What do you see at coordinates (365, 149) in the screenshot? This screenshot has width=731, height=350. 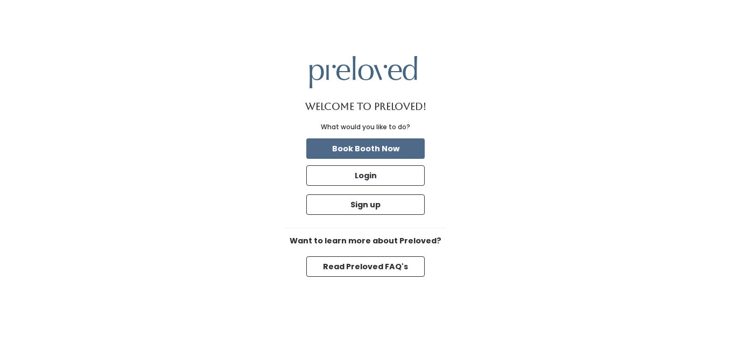 I see `a: Book Booth Now` at bounding box center [365, 149].